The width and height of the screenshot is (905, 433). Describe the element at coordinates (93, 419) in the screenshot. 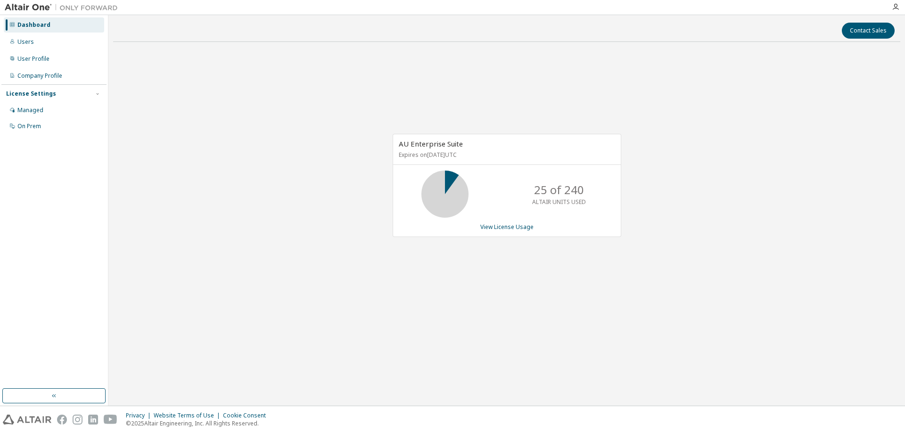

I see `img: linkedin.svg` at that location.